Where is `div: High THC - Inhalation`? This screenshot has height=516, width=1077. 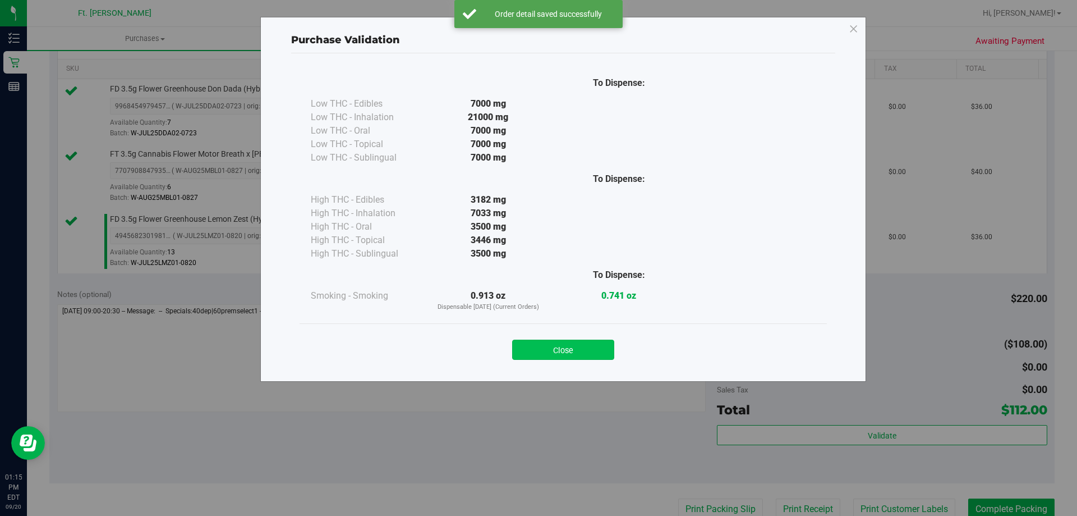
div: High THC - Inhalation is located at coordinates (367, 213).